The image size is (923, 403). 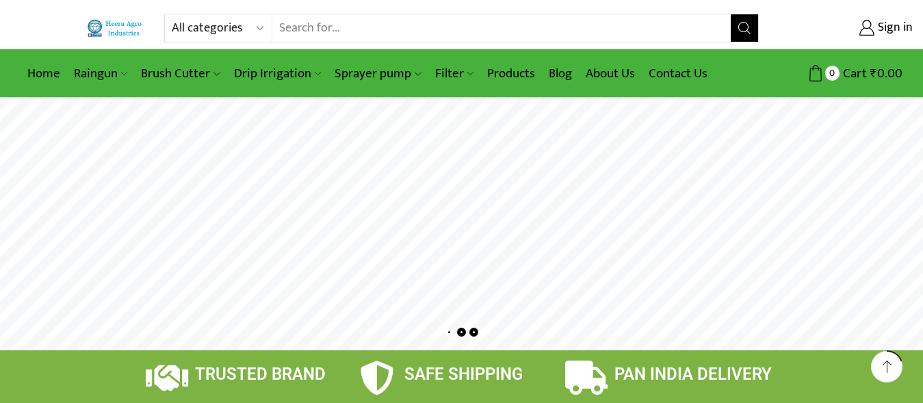 What do you see at coordinates (832, 73) in the screenshot?
I see `span: 0` at bounding box center [832, 73].